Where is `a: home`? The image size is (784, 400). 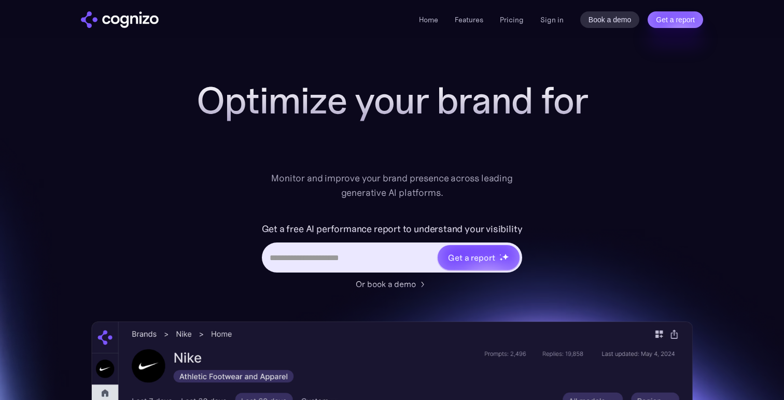 a: home is located at coordinates (120, 20).